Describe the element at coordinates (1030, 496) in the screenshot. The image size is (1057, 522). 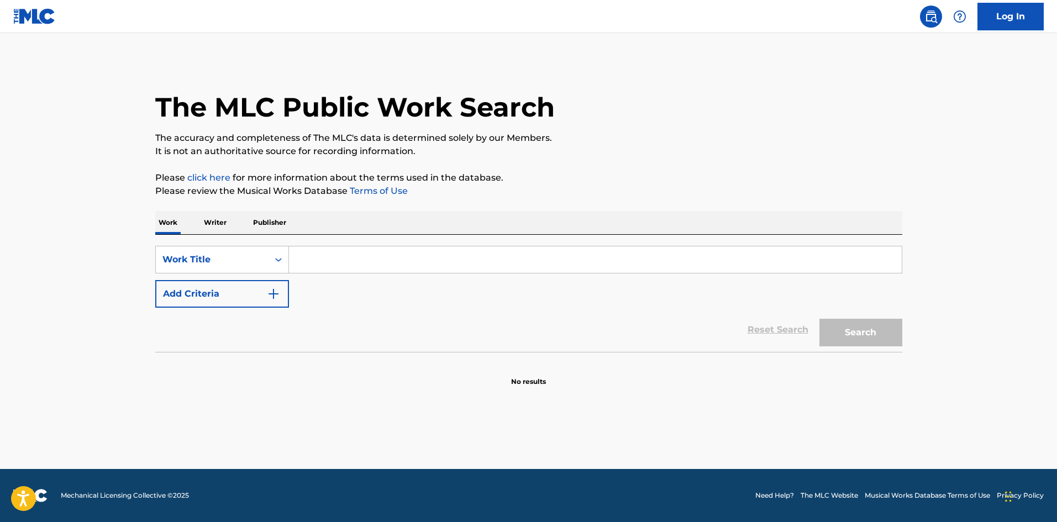
I see `div: Chat Widget` at that location.